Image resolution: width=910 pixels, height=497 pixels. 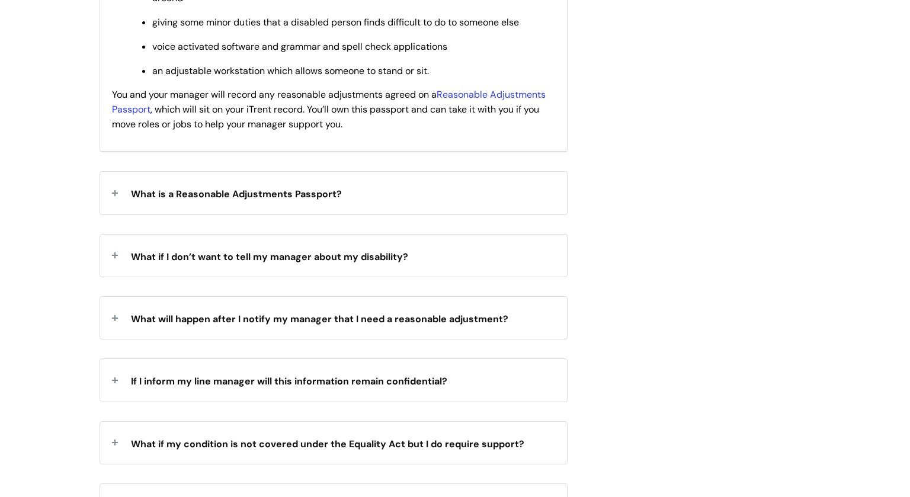 I want to click on span: You and your manager will record any reasonable adjustments agreed on a , which will sit on your ..., so click(x=329, y=109).